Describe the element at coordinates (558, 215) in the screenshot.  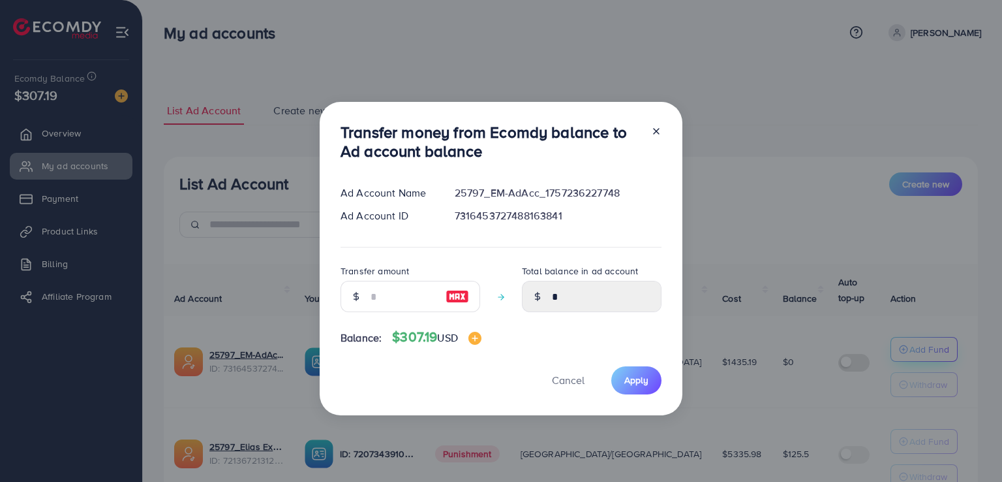
I see `div: 7316453727488163841` at that location.